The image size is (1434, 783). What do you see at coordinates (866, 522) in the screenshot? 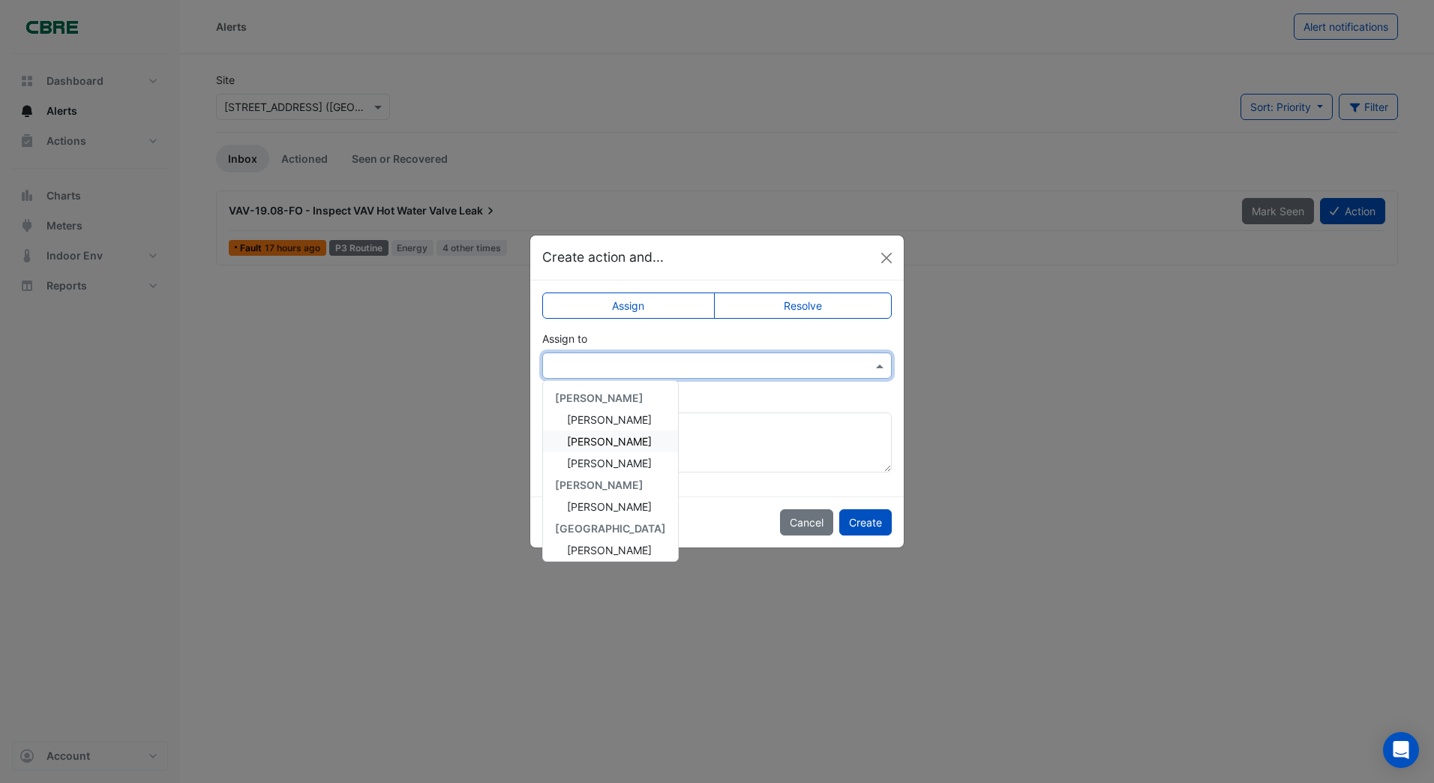
I see `button: Create` at bounding box center [866, 522].